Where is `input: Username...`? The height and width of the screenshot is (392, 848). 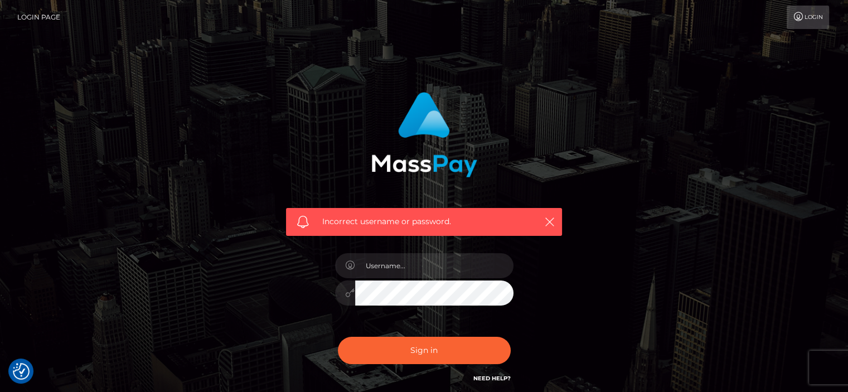 input: Username... is located at coordinates (434, 265).